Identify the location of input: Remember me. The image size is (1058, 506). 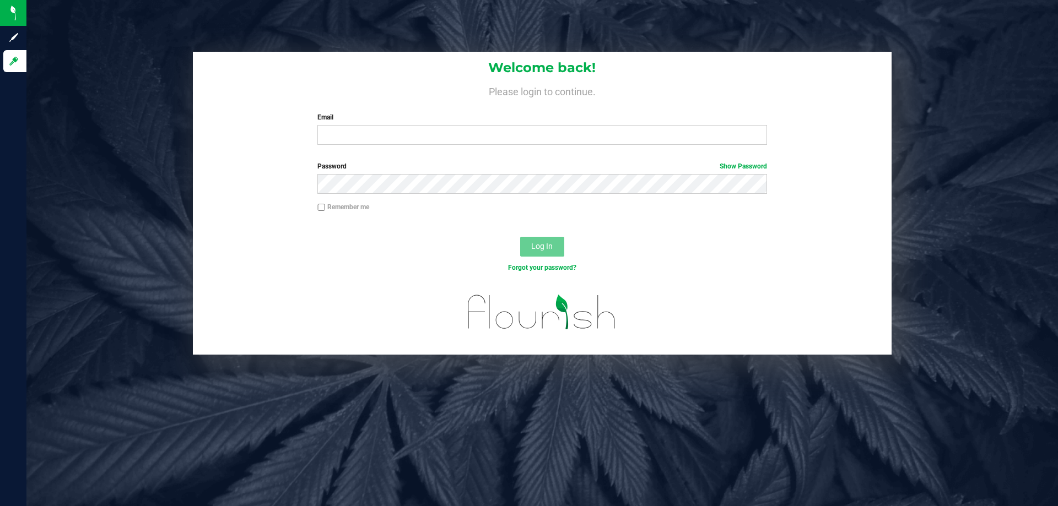
(321, 208).